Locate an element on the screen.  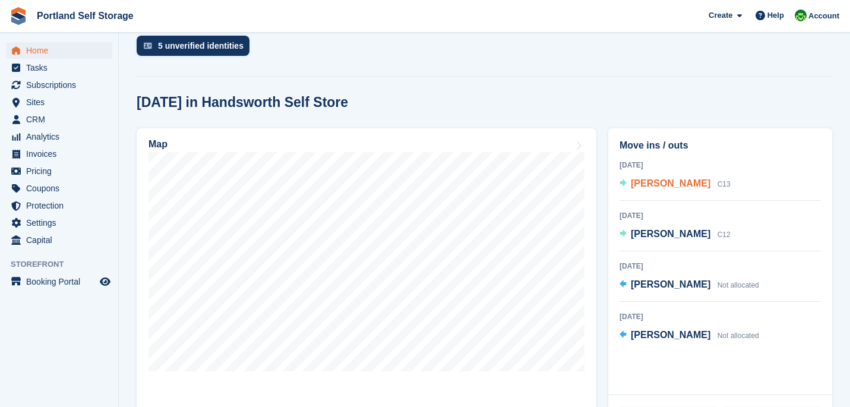
span: Storefront is located at coordinates (64, 264).